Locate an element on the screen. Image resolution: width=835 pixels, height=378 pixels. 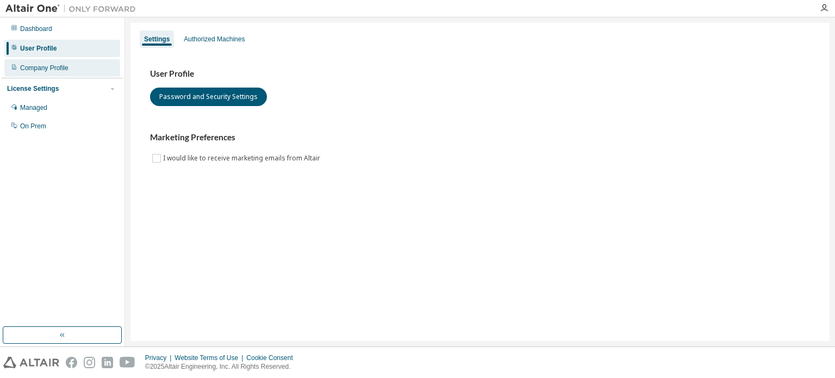
img: linkedin.svg is located at coordinates (107, 362).